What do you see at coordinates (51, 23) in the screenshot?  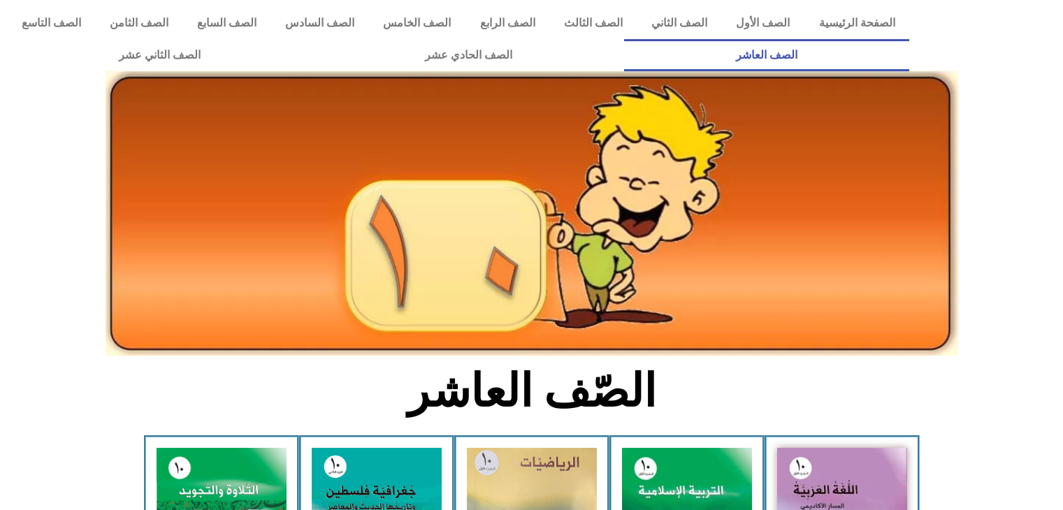 I see `a: الصف التاسع` at bounding box center [51, 23].